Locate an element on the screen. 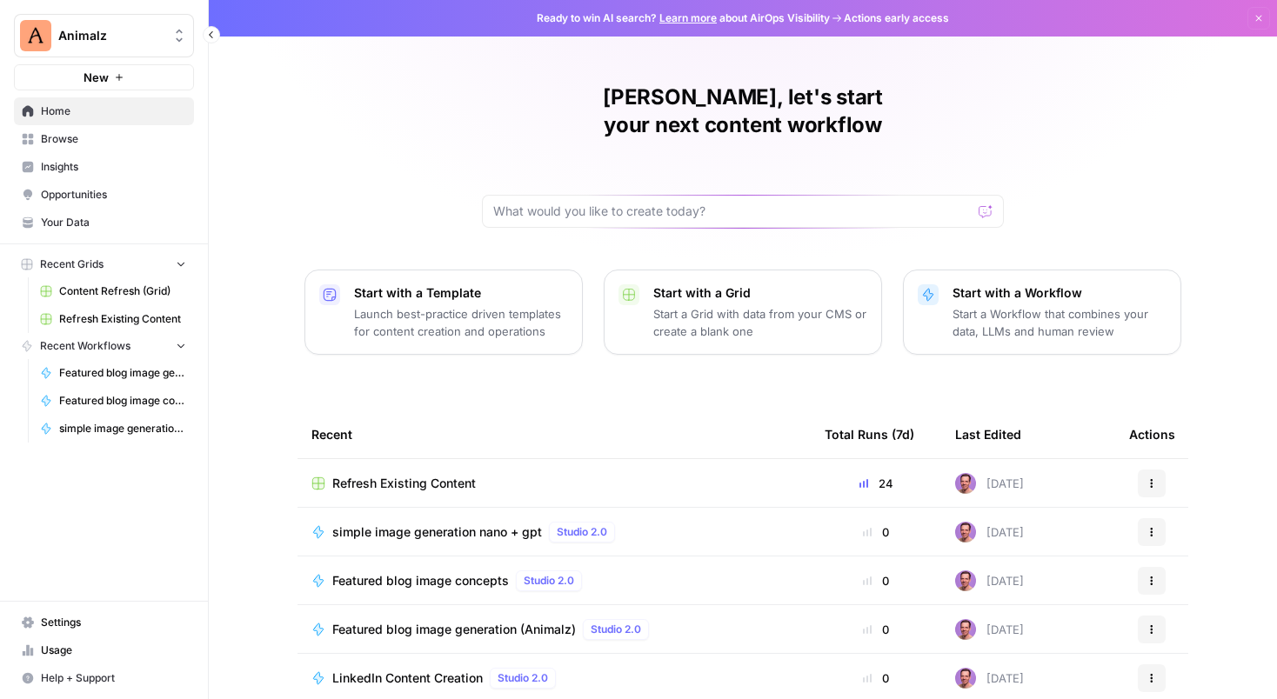  a: Featured blog image conceptsStudio 2.0 is located at coordinates (554, 581).